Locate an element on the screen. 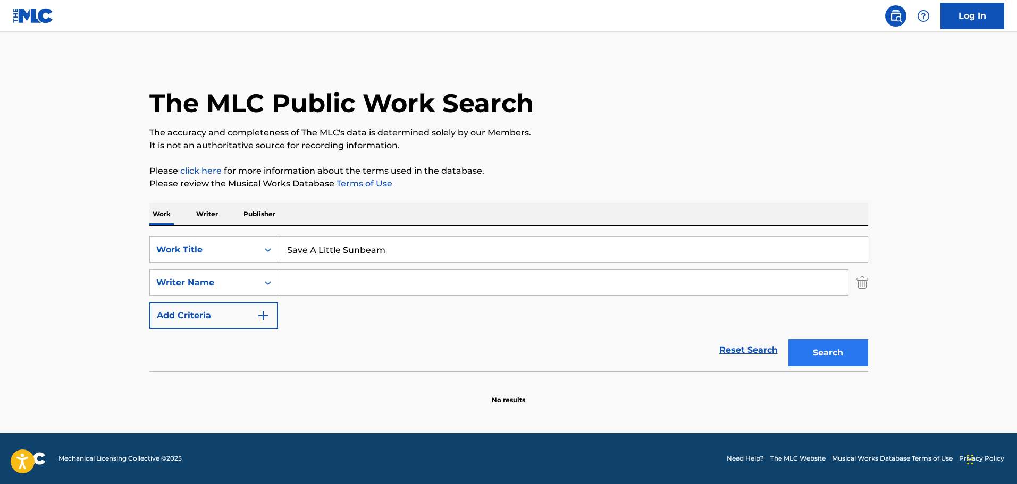 The width and height of the screenshot is (1017, 484). form: Search Form is located at coordinates (509, 304).